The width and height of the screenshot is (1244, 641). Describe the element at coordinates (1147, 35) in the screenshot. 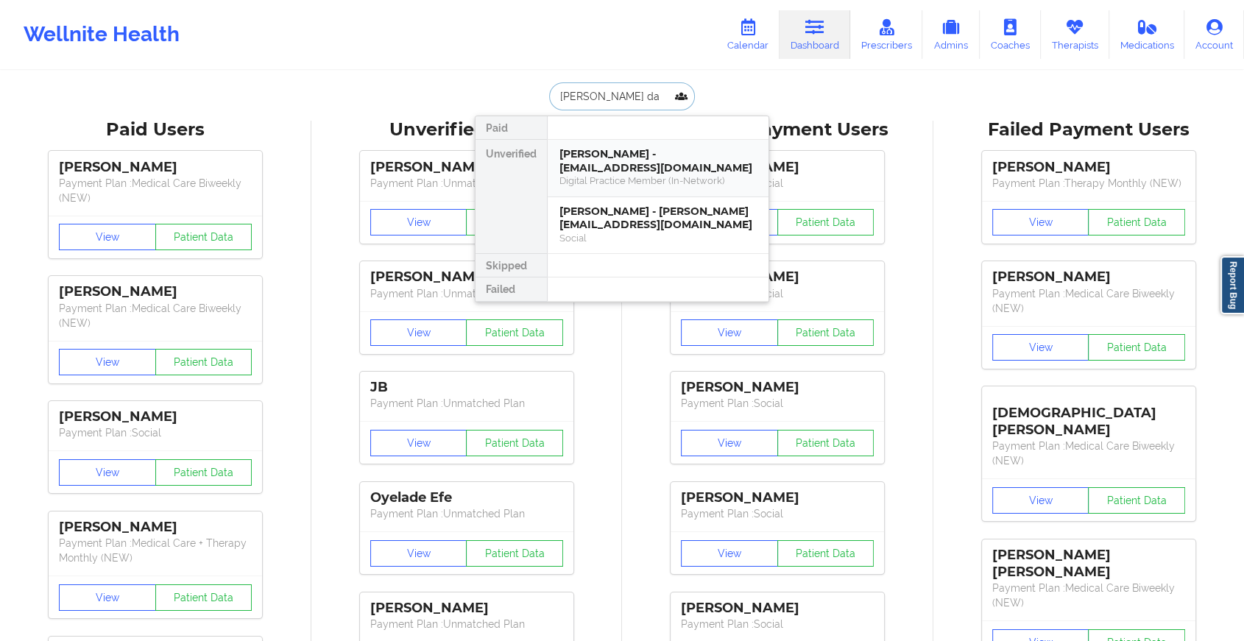

I see `a: Medications` at that location.